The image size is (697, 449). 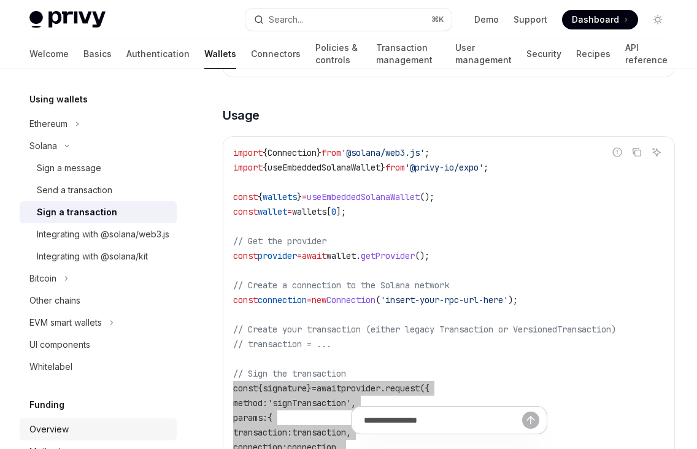 I want to click on button: Open search, so click(x=348, y=20).